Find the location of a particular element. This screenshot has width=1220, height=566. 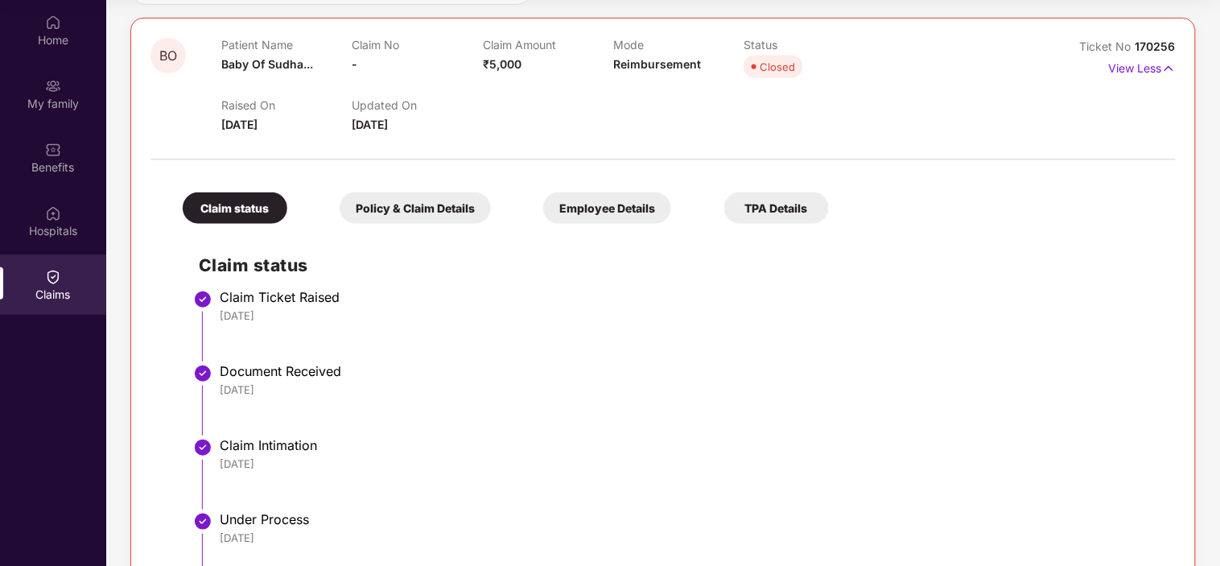

div: Claim status is located at coordinates (235, 208).